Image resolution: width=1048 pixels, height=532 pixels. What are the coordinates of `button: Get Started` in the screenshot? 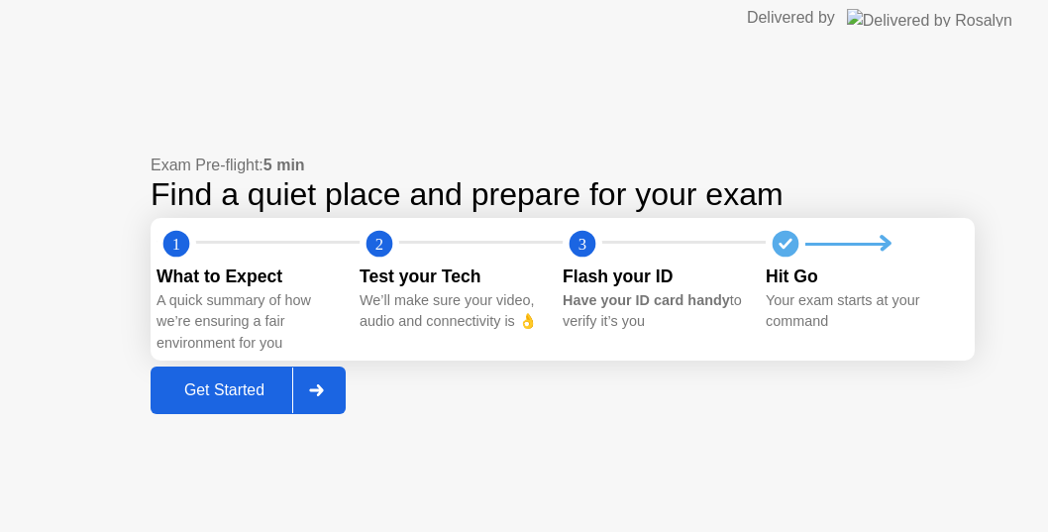 It's located at (248, 390).